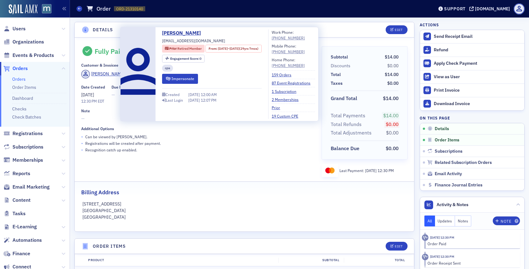  What do you see at coordinates (130, 9) in the screenshot?
I see `span: ORD-21310140` at bounding box center [130, 9].